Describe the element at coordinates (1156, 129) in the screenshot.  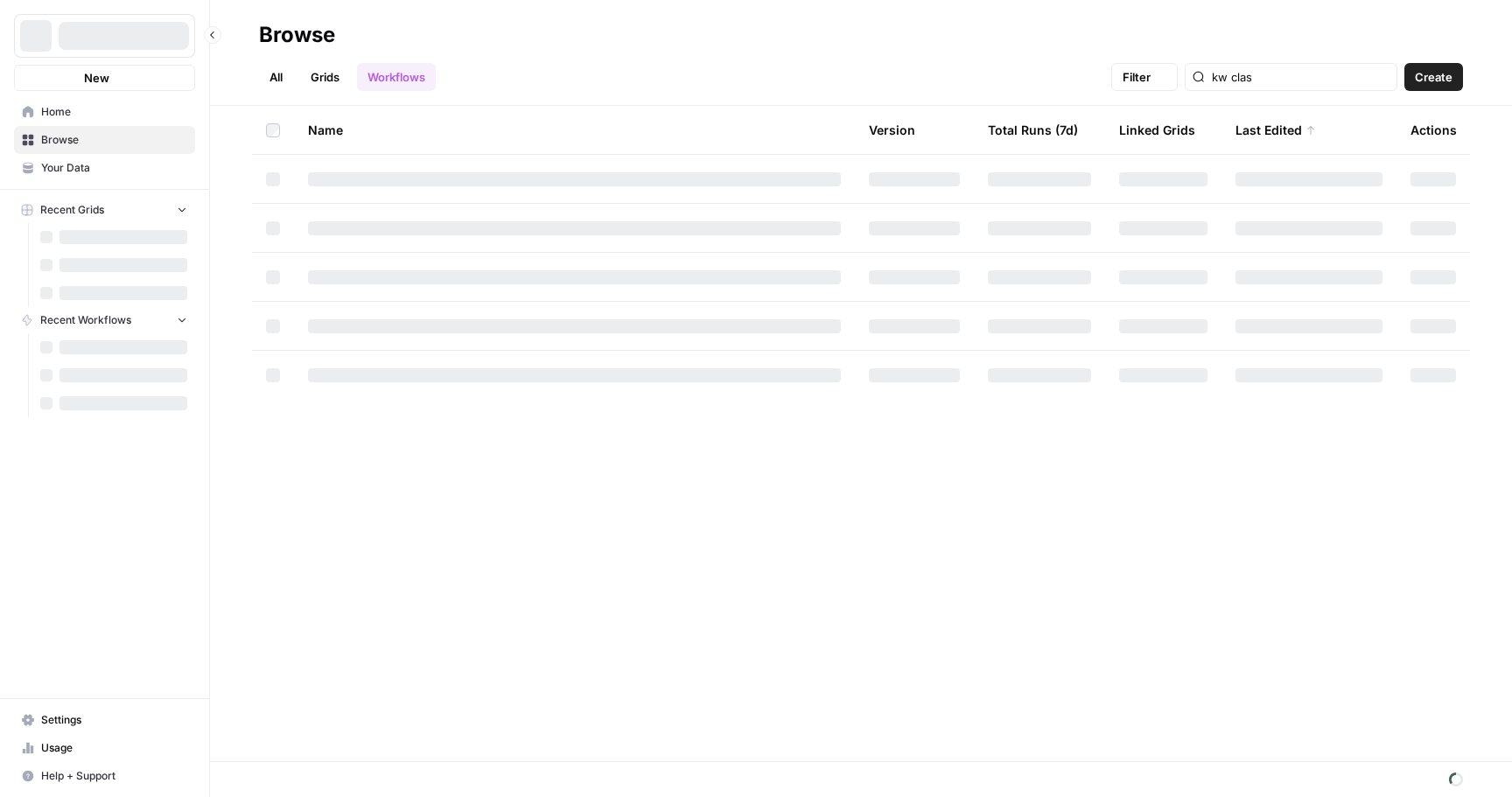
I see `div: Linked Grids` at that location.